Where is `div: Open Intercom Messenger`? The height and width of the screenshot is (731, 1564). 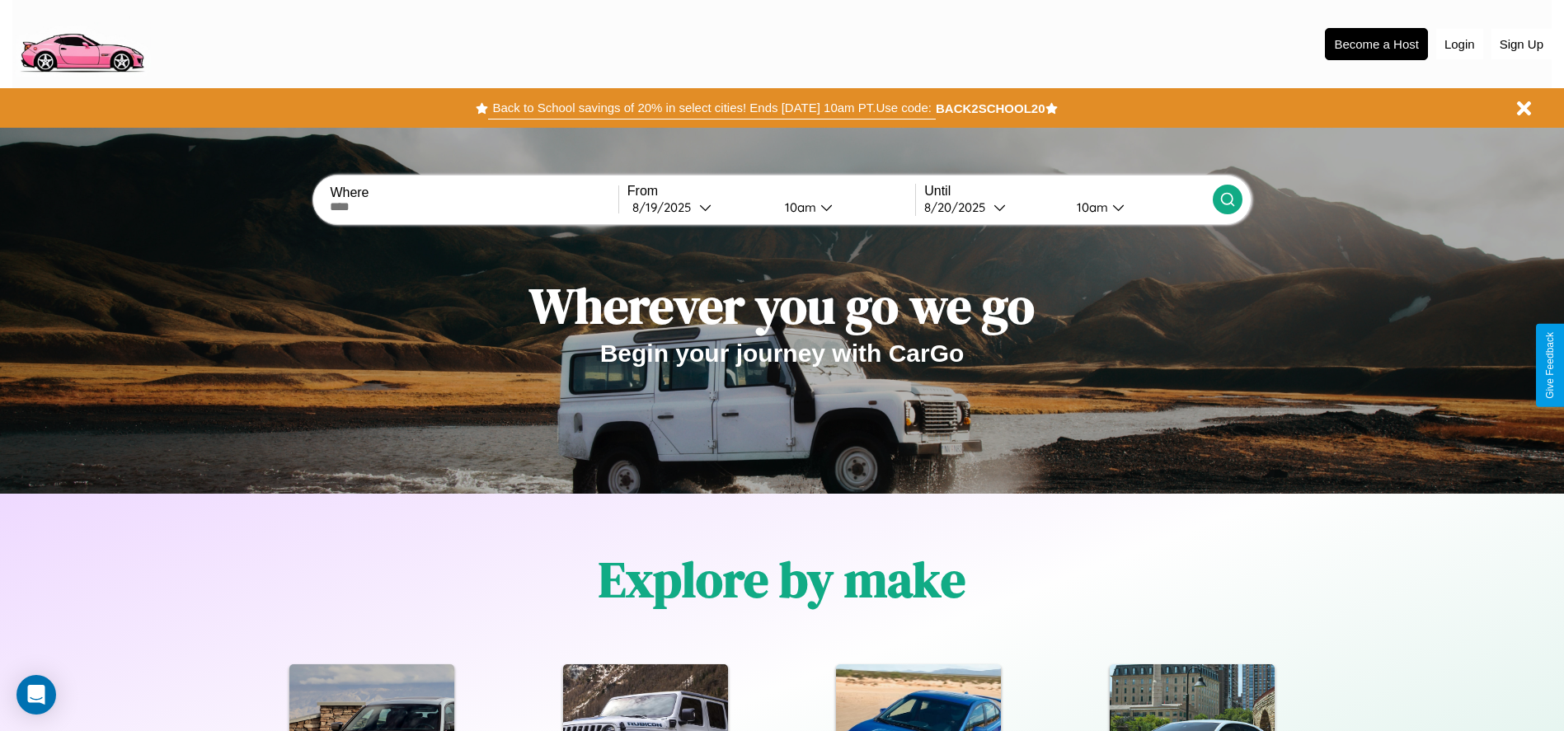 div: Open Intercom Messenger is located at coordinates (36, 695).